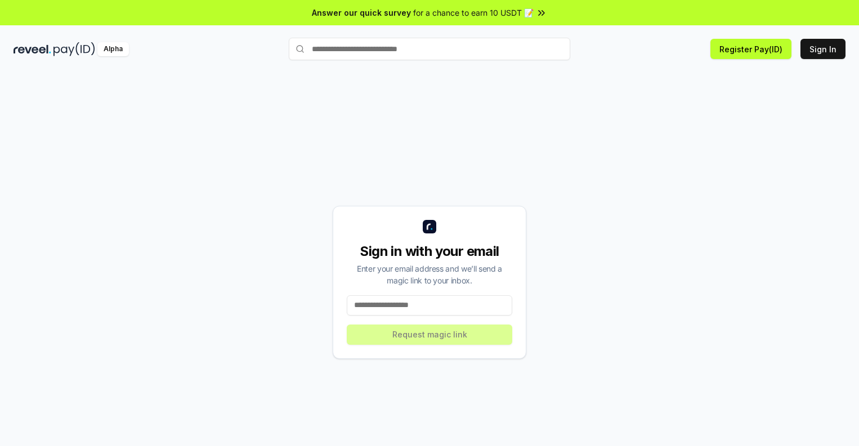 Image resolution: width=859 pixels, height=446 pixels. I want to click on span: Answer our quick survey, so click(361, 12).